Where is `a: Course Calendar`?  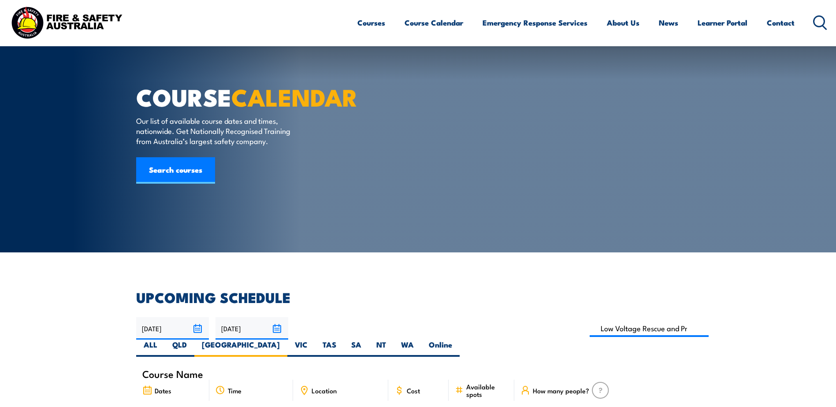 a: Course Calendar is located at coordinates (433, 22).